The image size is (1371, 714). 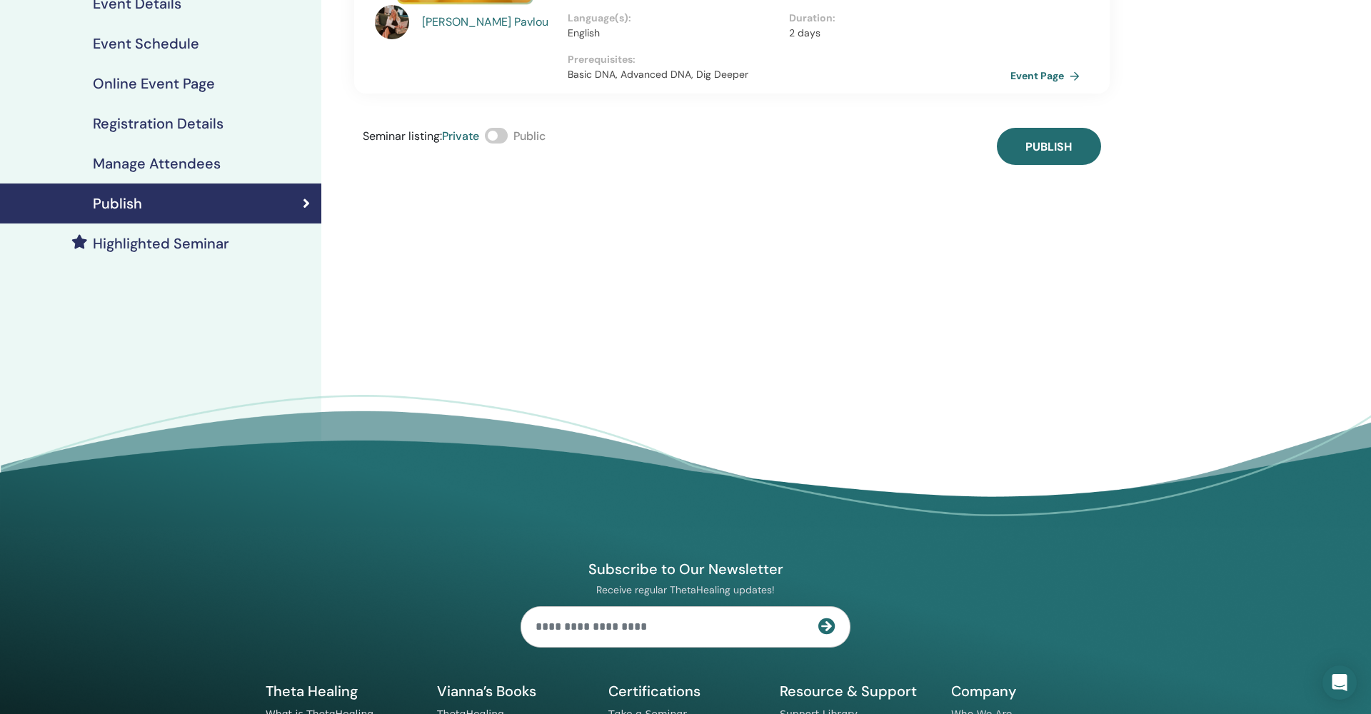 What do you see at coordinates (1048, 76) in the screenshot?
I see `a: Event Page` at bounding box center [1048, 76].